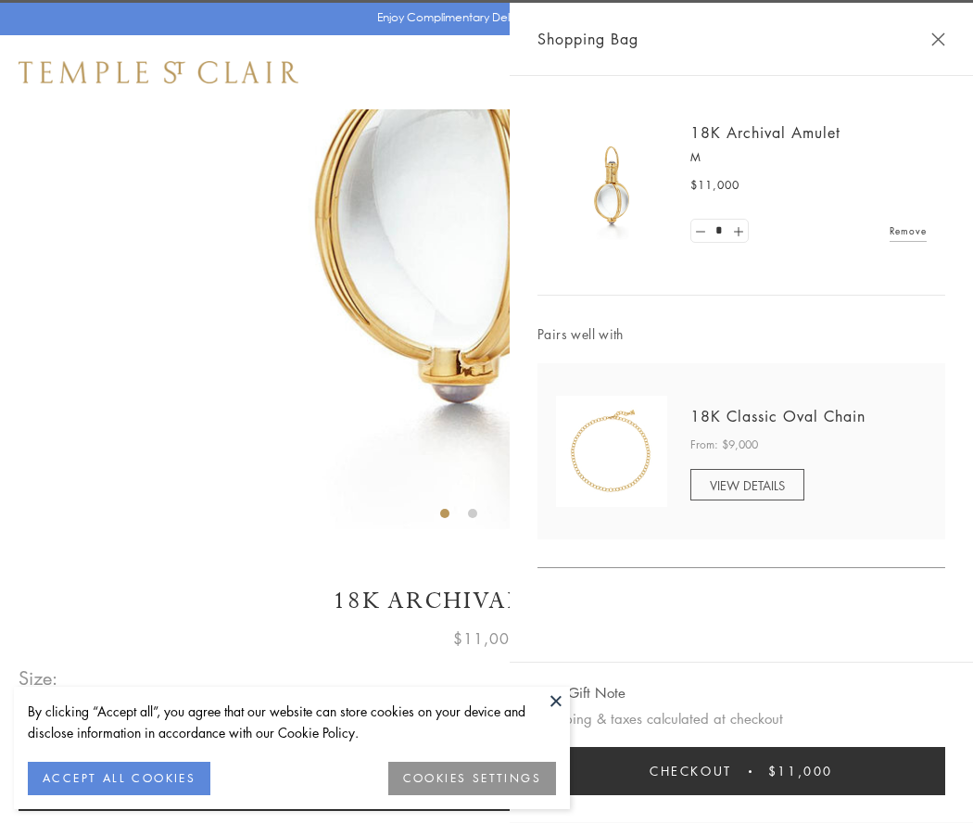 This screenshot has width=973, height=823. Describe the element at coordinates (909, 231) in the screenshot. I see `a: Remove` at that location.